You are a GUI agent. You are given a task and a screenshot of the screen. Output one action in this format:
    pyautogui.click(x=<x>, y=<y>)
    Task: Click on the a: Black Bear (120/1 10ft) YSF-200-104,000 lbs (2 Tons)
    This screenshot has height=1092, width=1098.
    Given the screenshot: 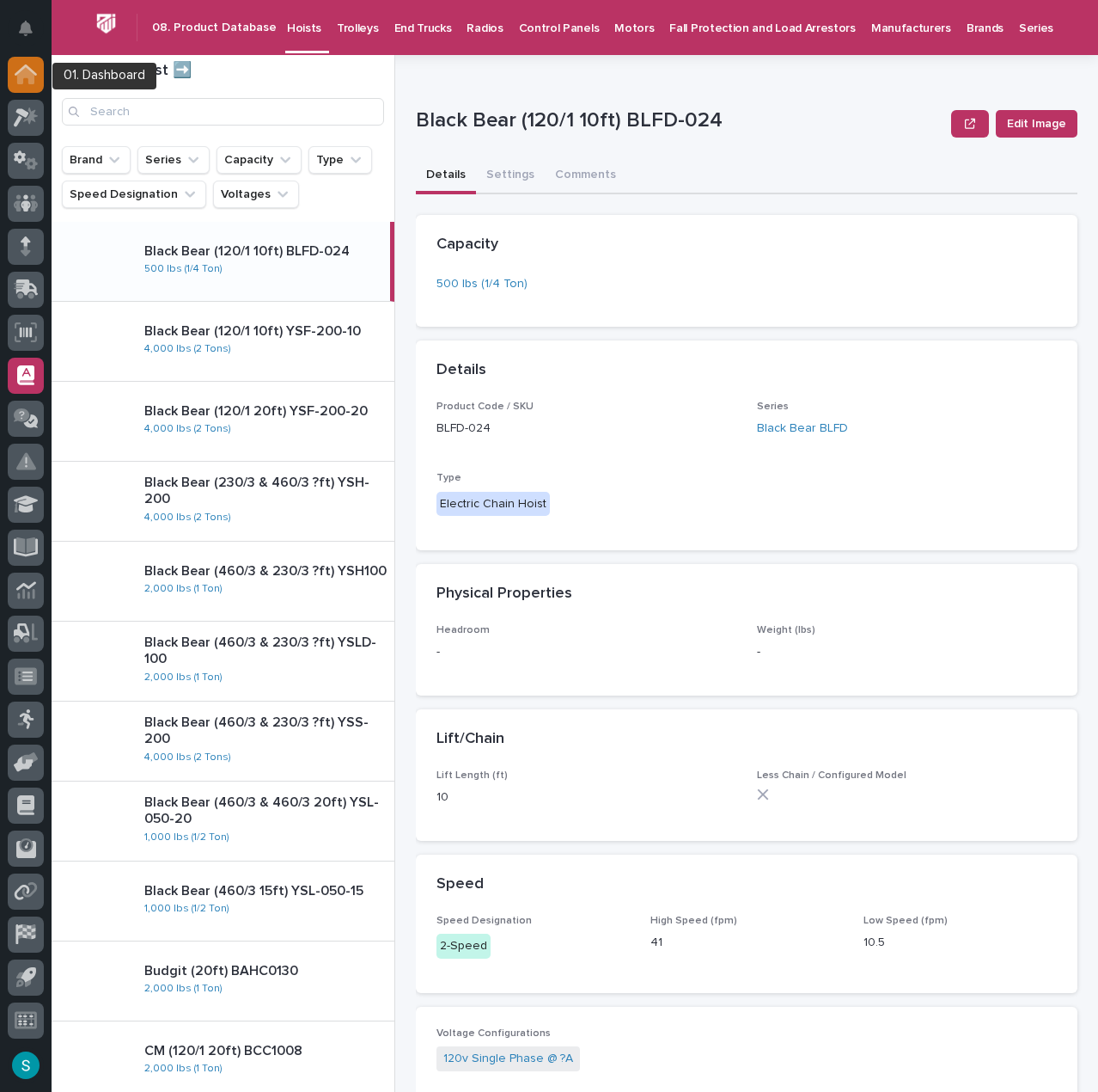 What is the action you would take?
    pyautogui.click(x=222, y=342)
    